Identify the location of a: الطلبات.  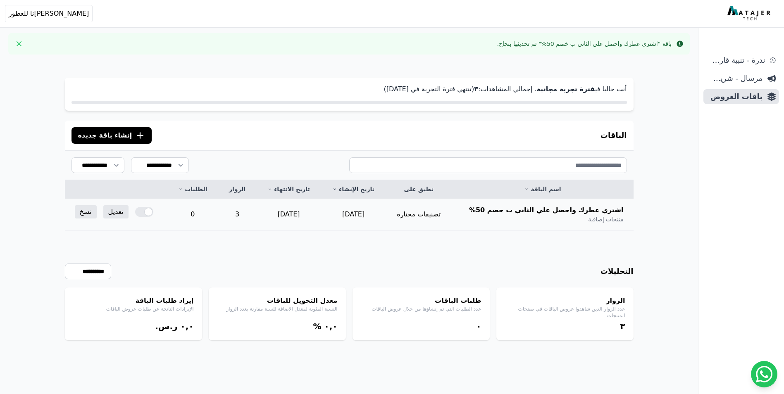
(193, 189).